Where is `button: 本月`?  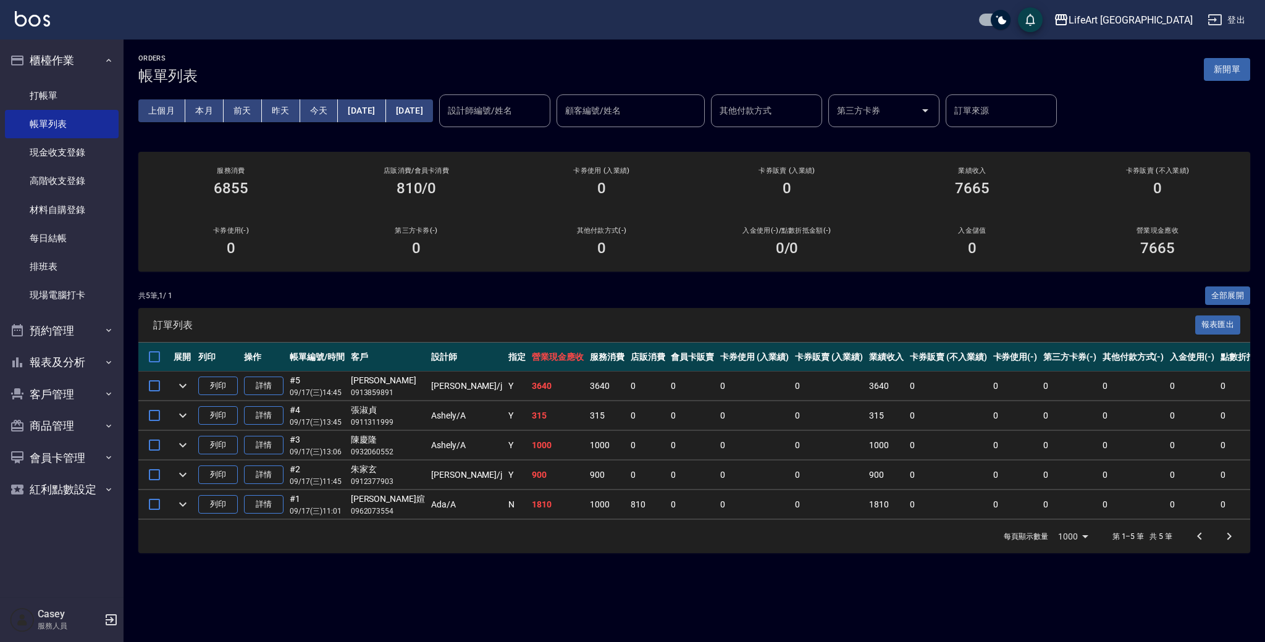
button: 本月 is located at coordinates (204, 111).